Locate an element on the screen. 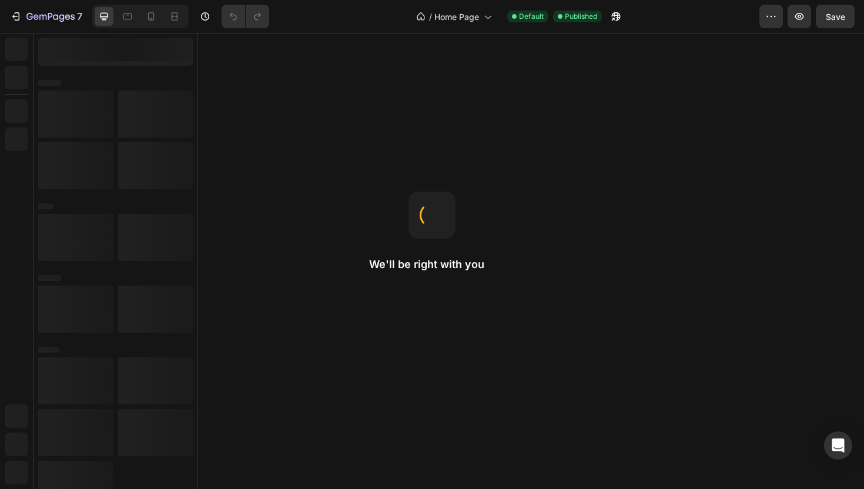  h2: We'll be right with you is located at coordinates (432, 264).